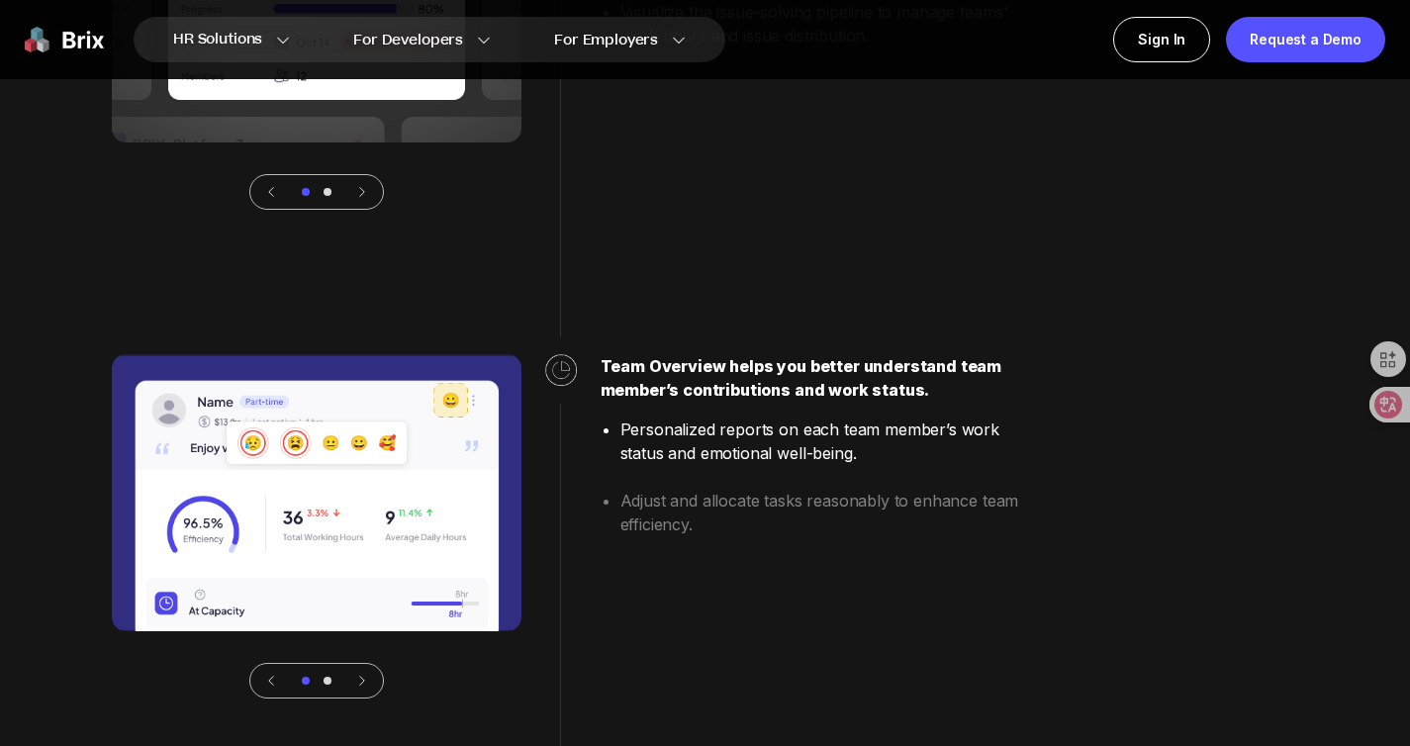 Image resolution: width=1410 pixels, height=746 pixels. I want to click on h2: Team Overview helps you better understand team member’s contributions and work status., so click(811, 378).